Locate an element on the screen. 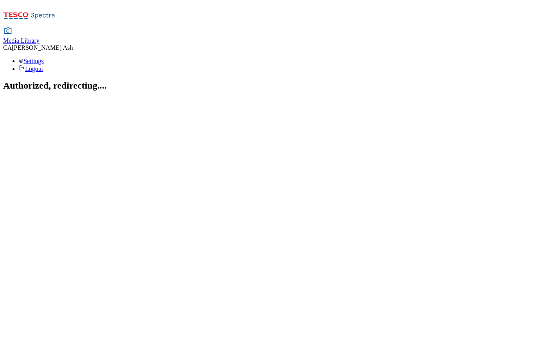 This screenshot has width=536, height=359. span: CA is located at coordinates (7, 47).